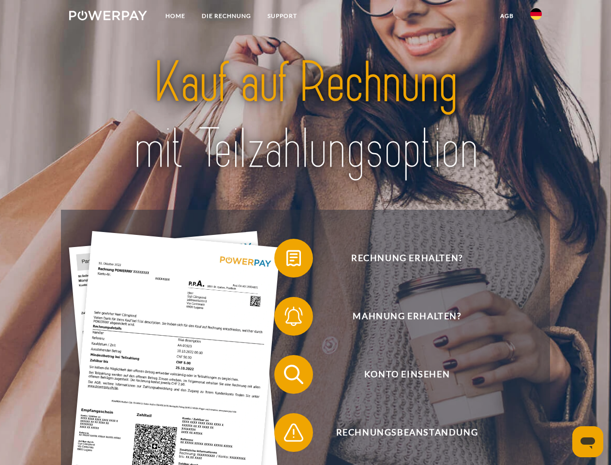 The width and height of the screenshot is (611, 465). I want to click on a: agb, so click(507, 16).